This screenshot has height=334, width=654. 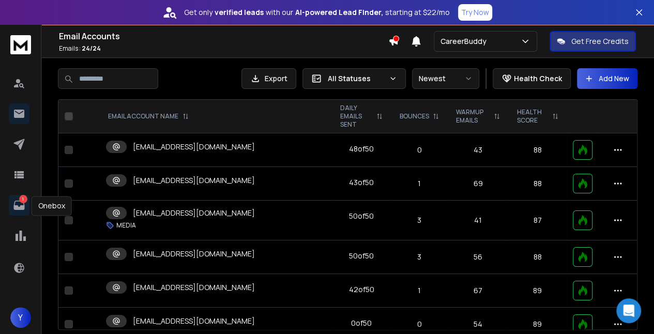 I want to click on p: MEDIA, so click(x=126, y=225).